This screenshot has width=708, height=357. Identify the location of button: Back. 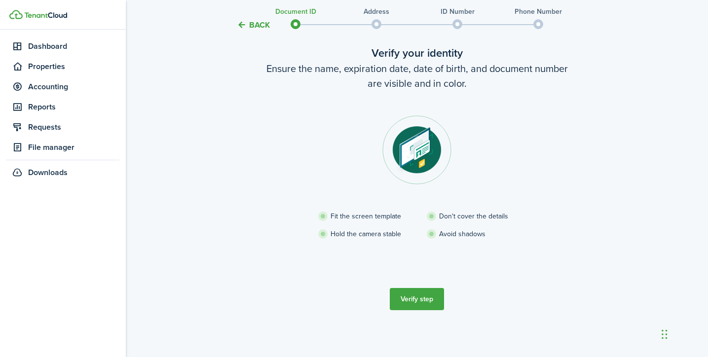
(253, 25).